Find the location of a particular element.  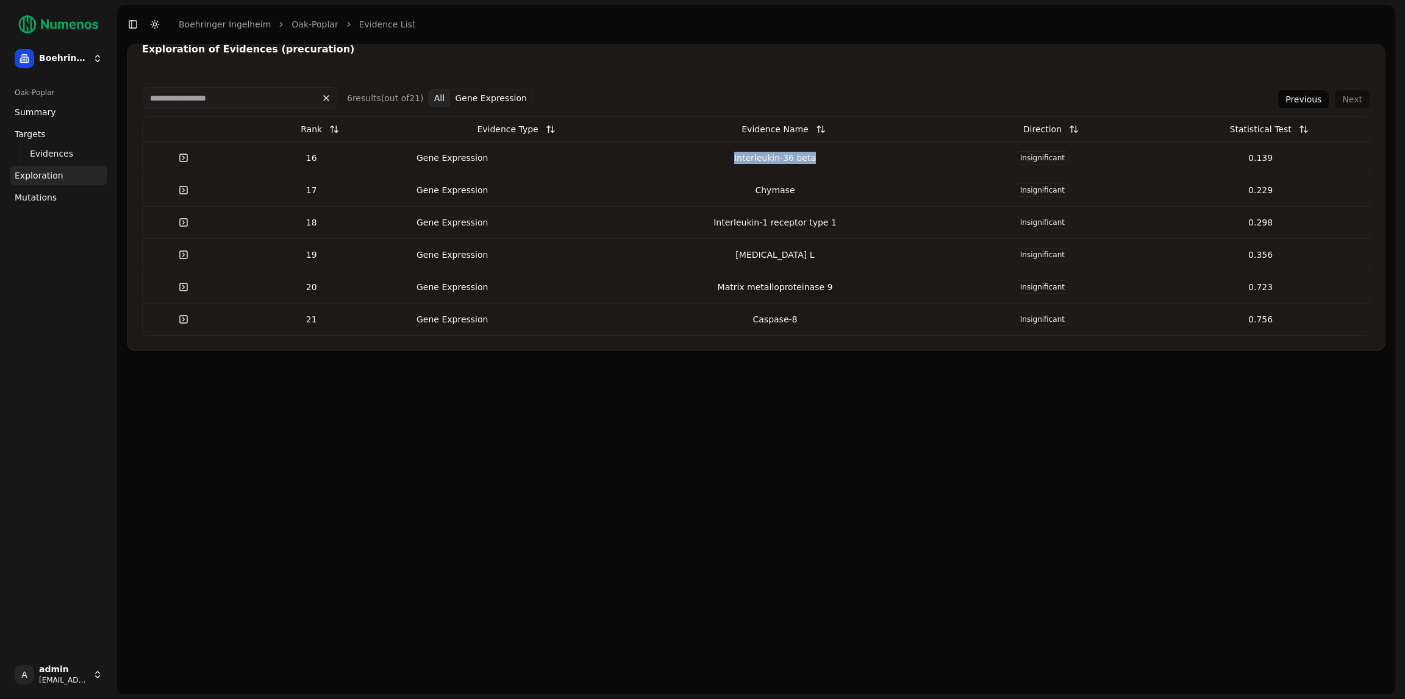

div: Interleukin-1 receptor type 1 is located at coordinates (774, 223).